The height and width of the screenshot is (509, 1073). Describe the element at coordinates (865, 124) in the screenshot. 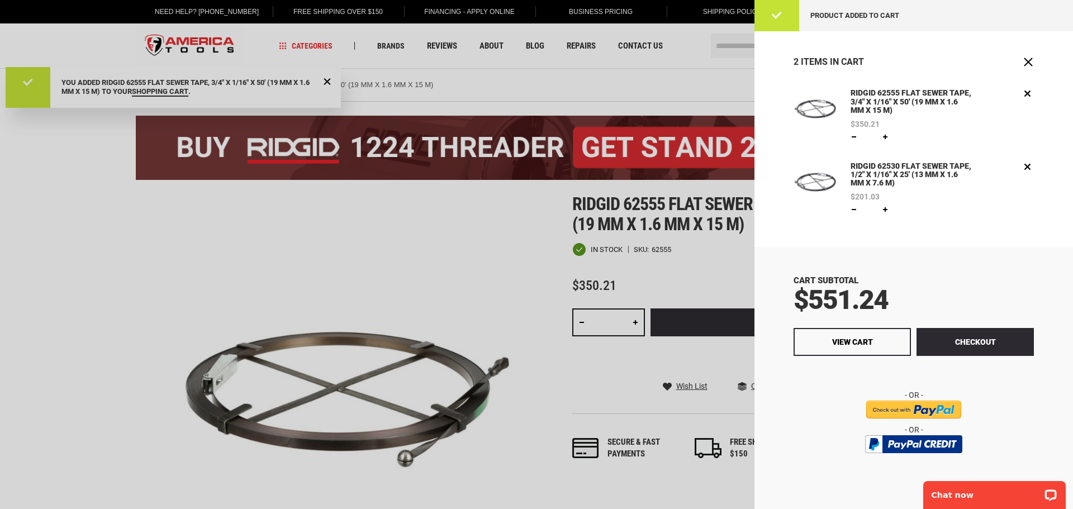

I see `span: $350.21` at that location.